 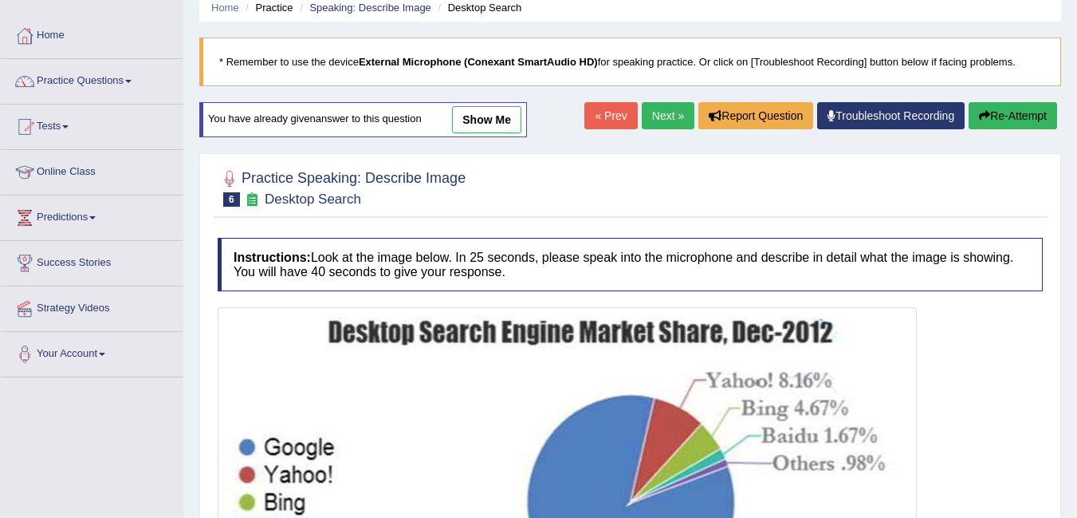 What do you see at coordinates (891, 116) in the screenshot?
I see `a: Troubleshoot Recording` at bounding box center [891, 116].